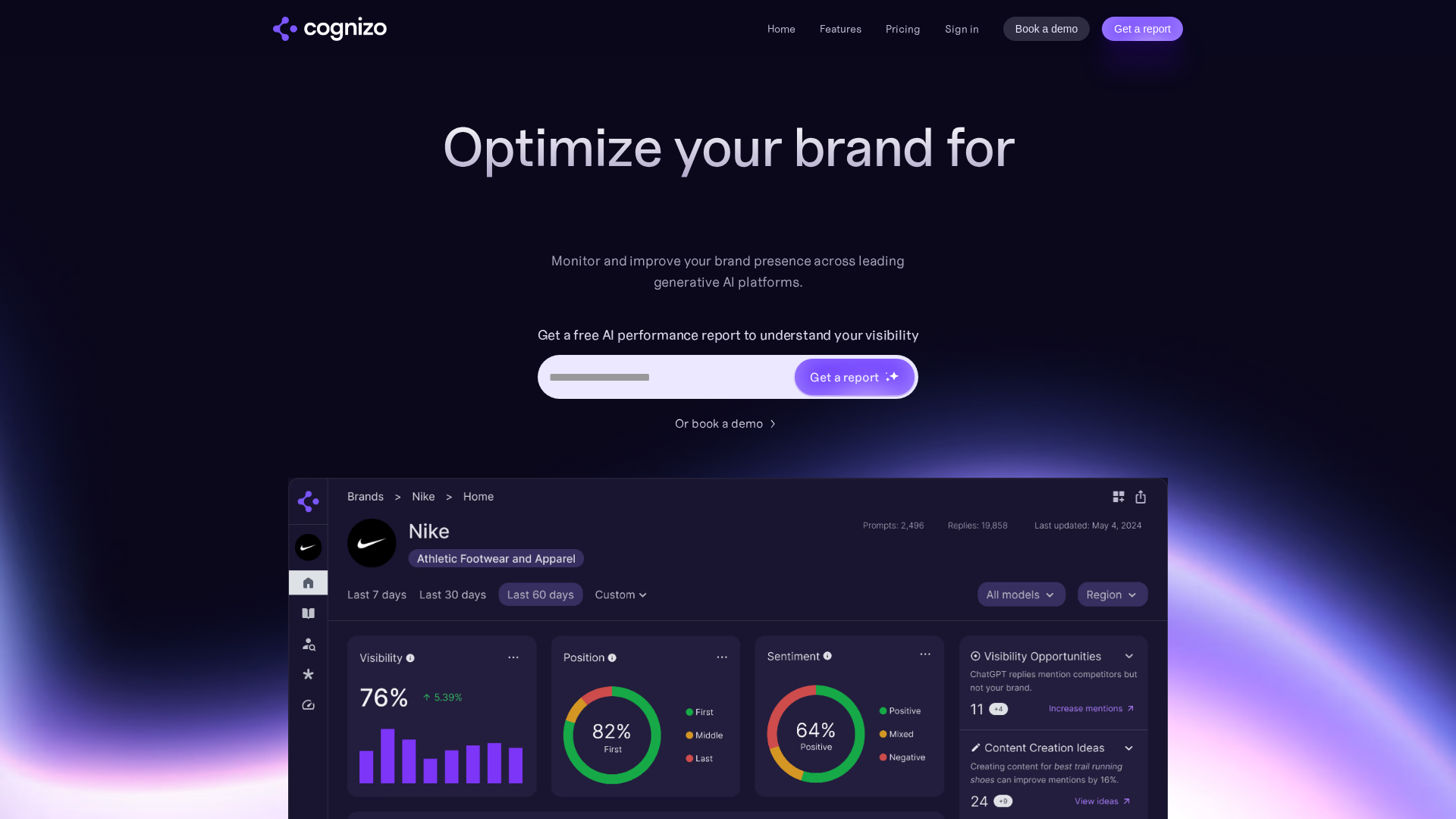 This screenshot has width=1456, height=819. What do you see at coordinates (1046, 29) in the screenshot?
I see `a: Book a demo` at bounding box center [1046, 29].